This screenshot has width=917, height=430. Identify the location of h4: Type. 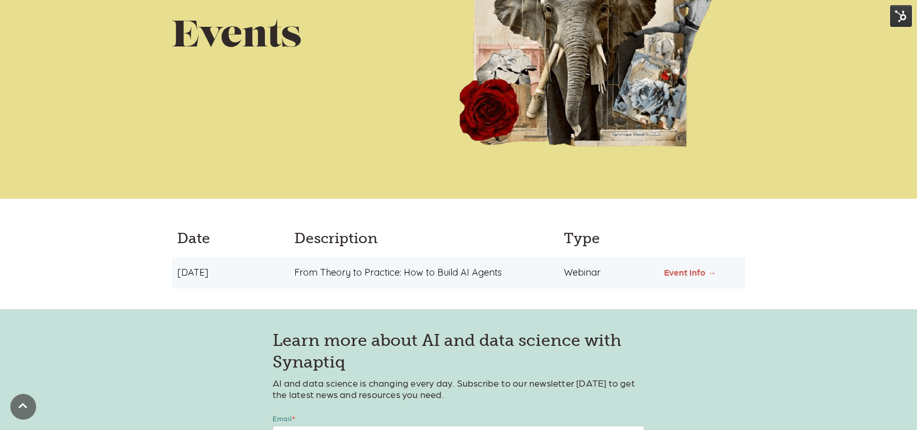
(608, 239).